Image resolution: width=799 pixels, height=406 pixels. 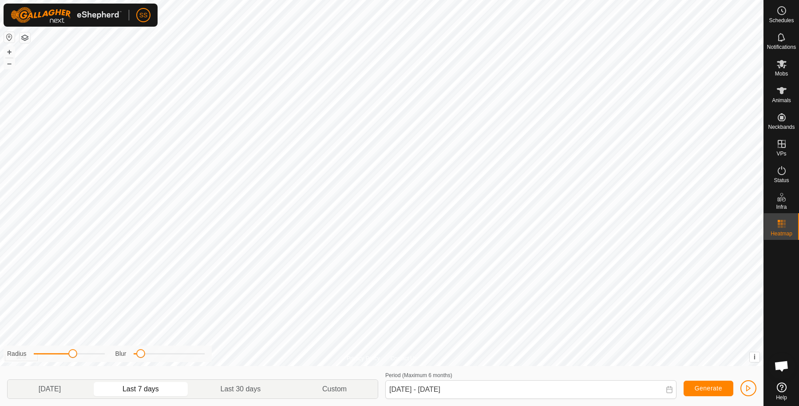 I want to click on span: Heatmap, so click(x=781, y=233).